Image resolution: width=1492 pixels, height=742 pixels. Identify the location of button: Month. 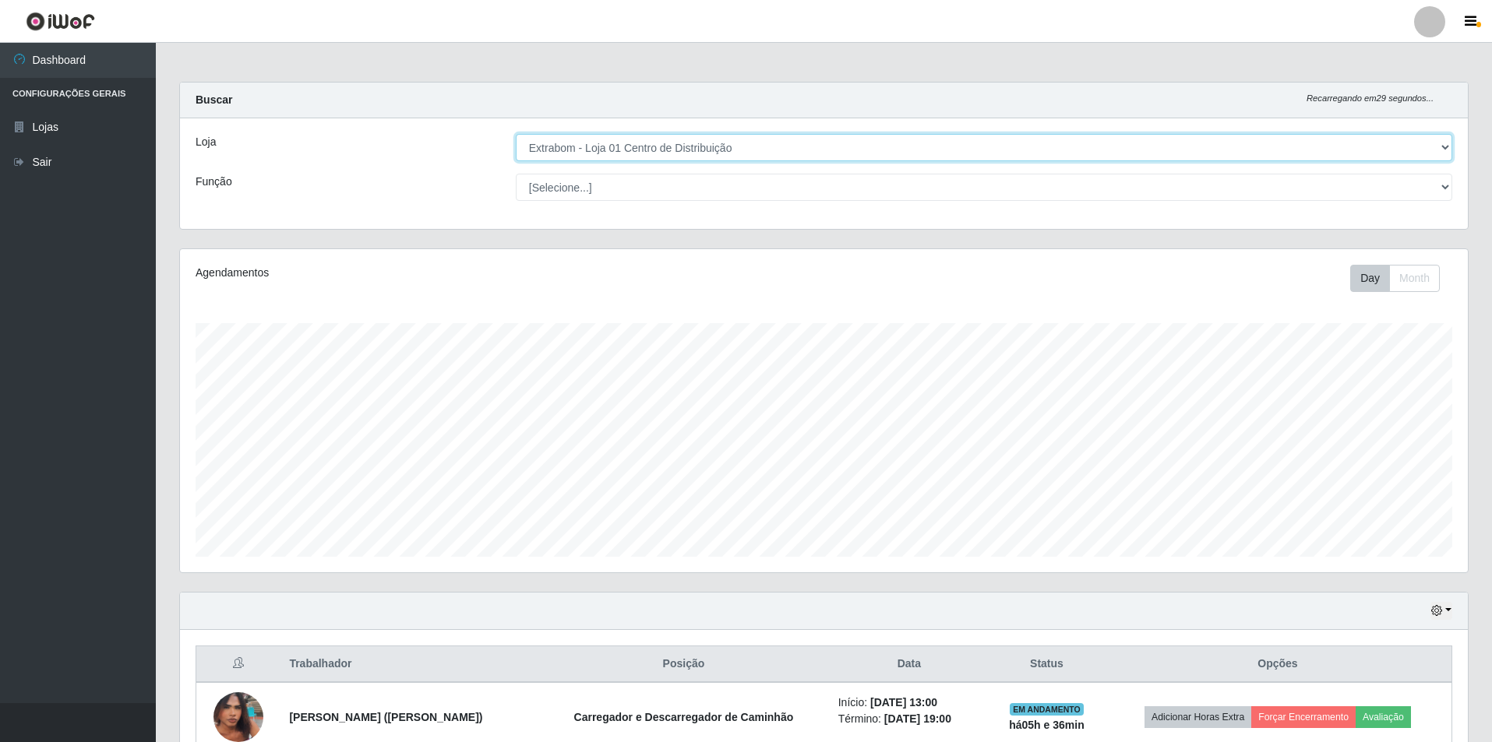
(1414, 278).